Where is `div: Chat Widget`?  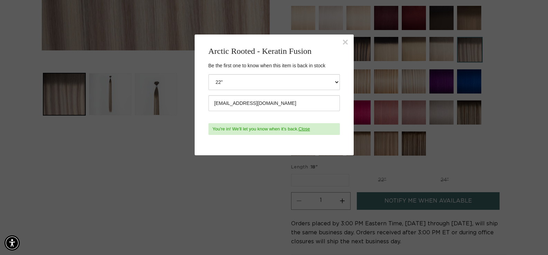
div: Chat Widget is located at coordinates (530, 239).